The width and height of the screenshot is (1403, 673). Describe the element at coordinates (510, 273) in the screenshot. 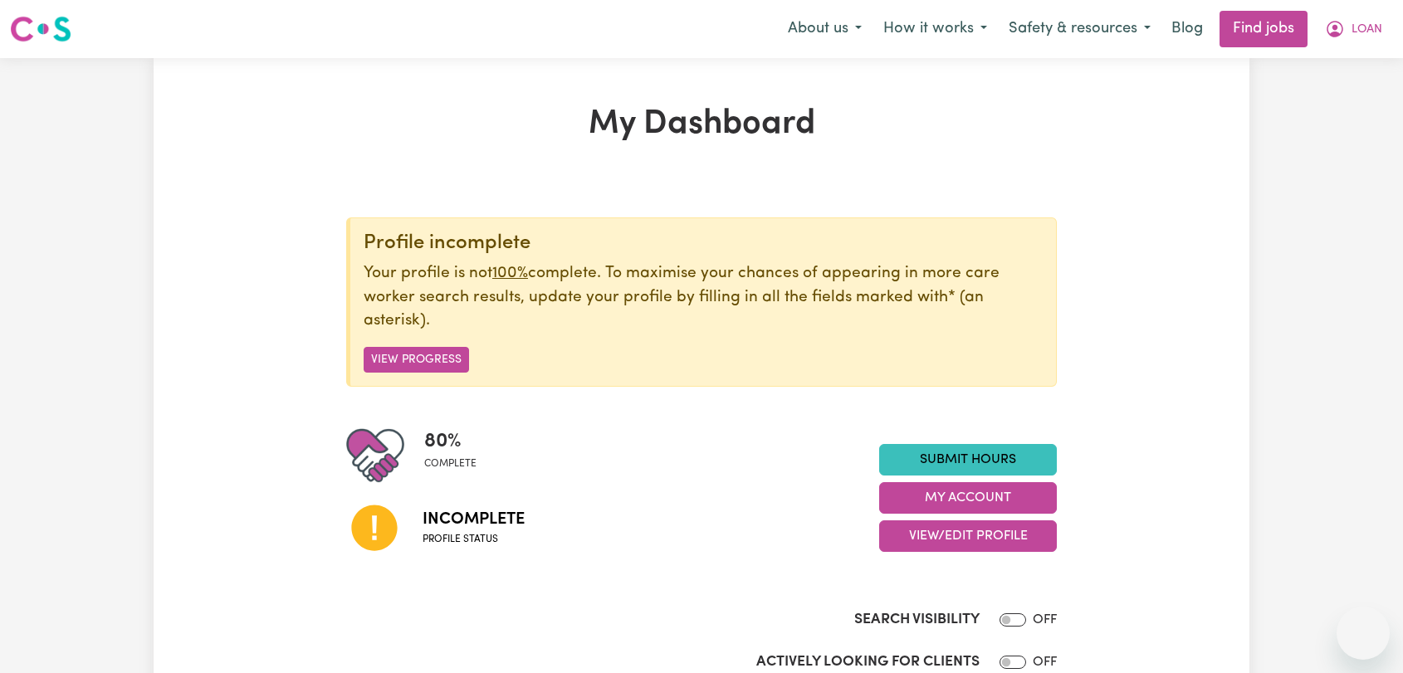

I see `u: 100%` at that location.